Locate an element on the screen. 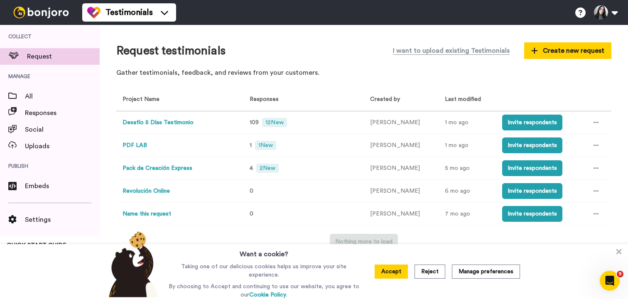 This screenshot has height=299, width=628. span: 1 New is located at coordinates (265, 145).